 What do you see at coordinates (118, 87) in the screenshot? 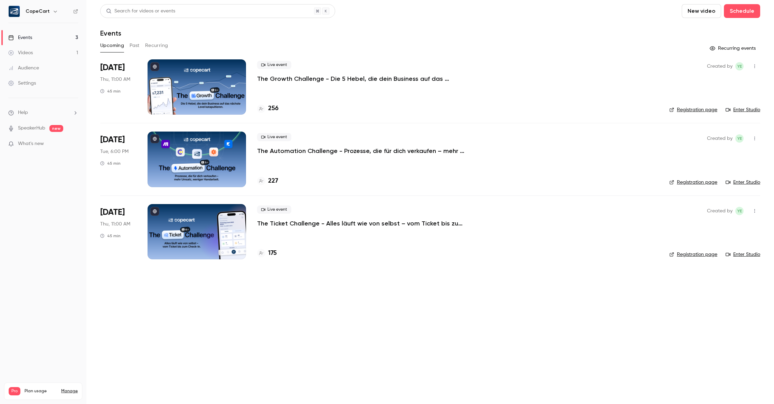
I see `div: Oct 2 Thu, 11:00 AM (Europe/Berlin)` at bounding box center [118, 87].